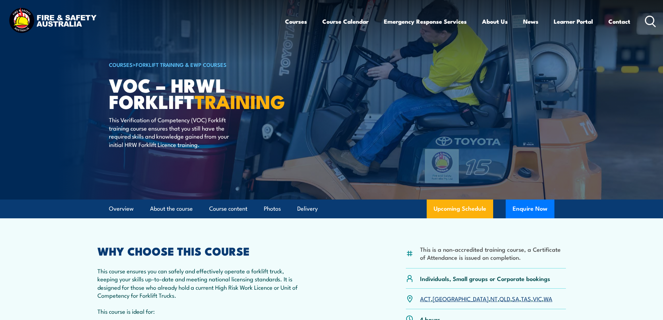 The image size is (663, 320). What do you see at coordinates (460, 209) in the screenshot?
I see `a: Upcoming Schedule` at bounding box center [460, 209].